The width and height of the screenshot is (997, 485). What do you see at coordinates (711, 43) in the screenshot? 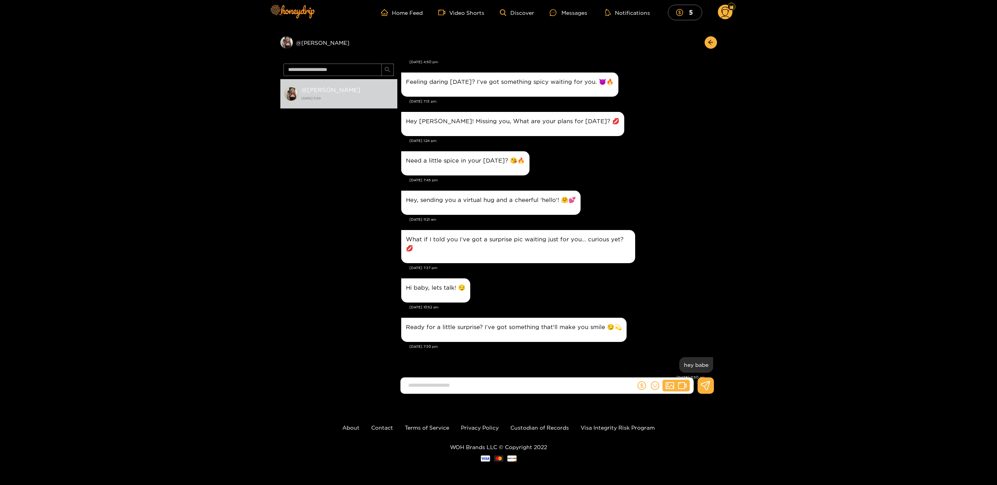
I see `span: arrow-left` at bounding box center [711, 43].